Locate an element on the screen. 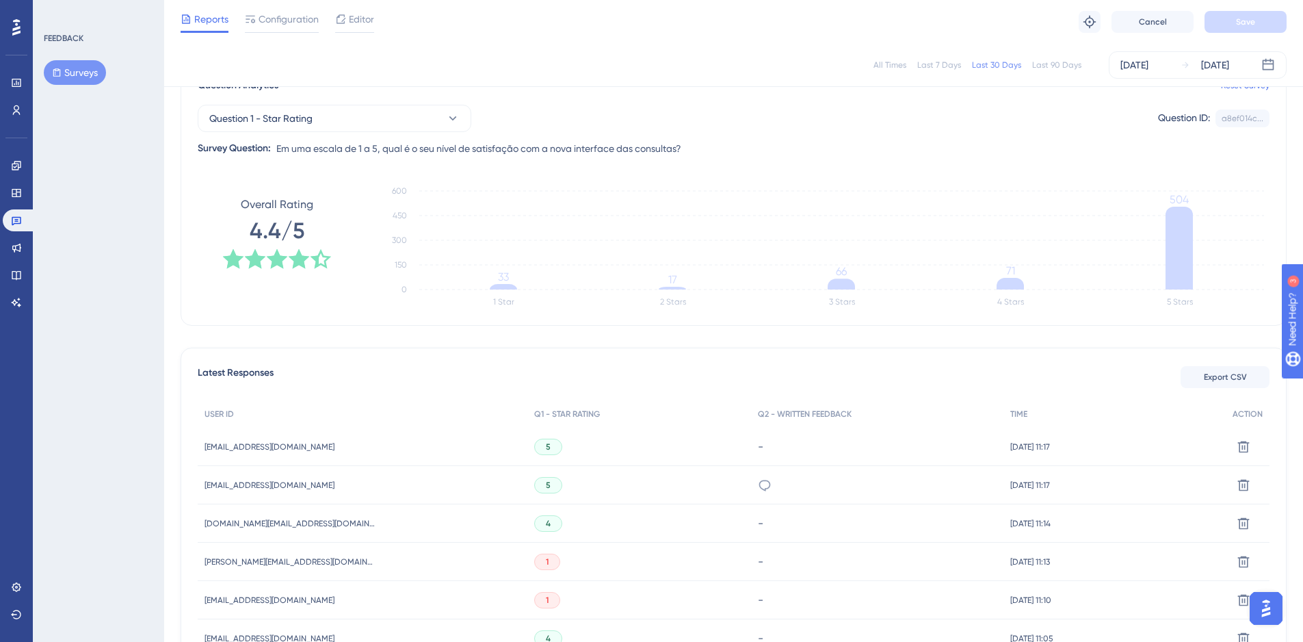 This screenshot has height=642, width=1303. span: Em uma escala de 1 a 5, qual é o seu nível de satisfação com a nova interface das consultas? is located at coordinates (479, 148).